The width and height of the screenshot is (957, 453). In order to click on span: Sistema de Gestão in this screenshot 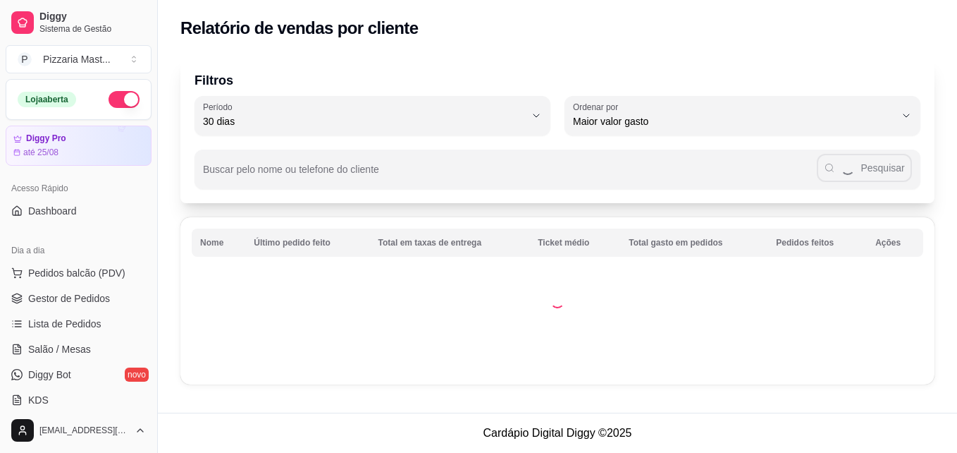, I will do `click(92, 29)`.